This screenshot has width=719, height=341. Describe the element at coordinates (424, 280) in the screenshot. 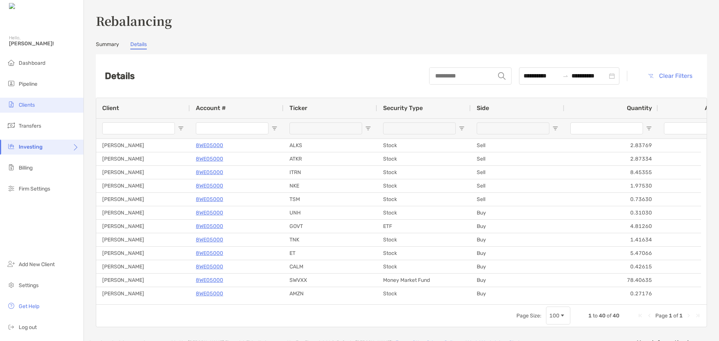

I see `div: Money Market Fund` at that location.